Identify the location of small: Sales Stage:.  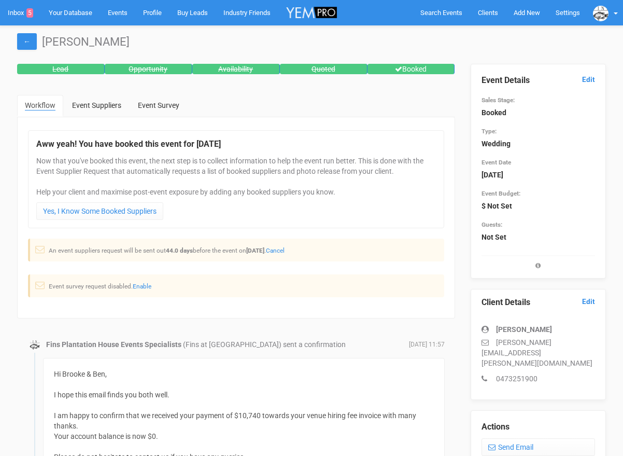
(498, 100).